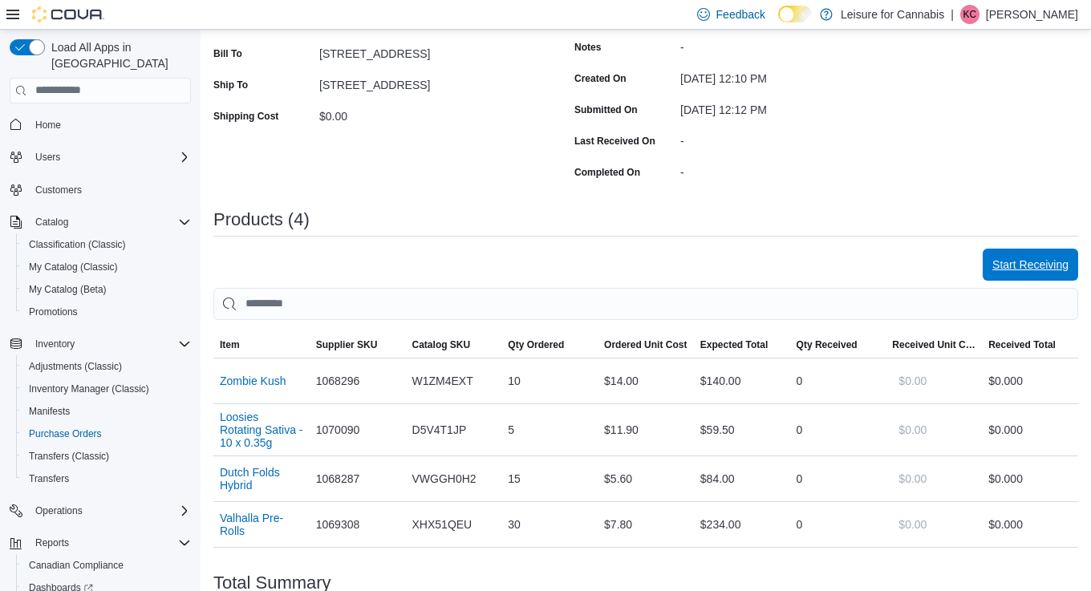 The width and height of the screenshot is (1091, 591). I want to click on span: My Catalog (Classic), so click(73, 267).